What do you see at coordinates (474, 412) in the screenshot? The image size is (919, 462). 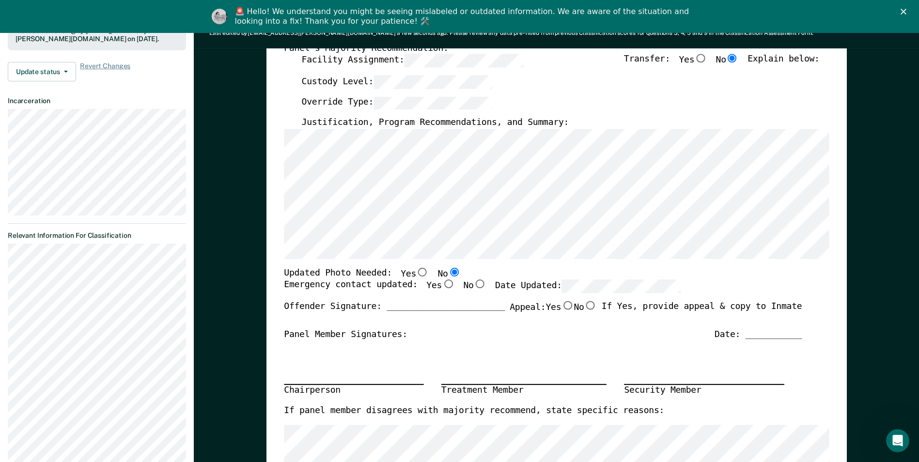 I see `label: If panel member disagrees with majority recommend, state specific reasons:` at bounding box center [474, 412].